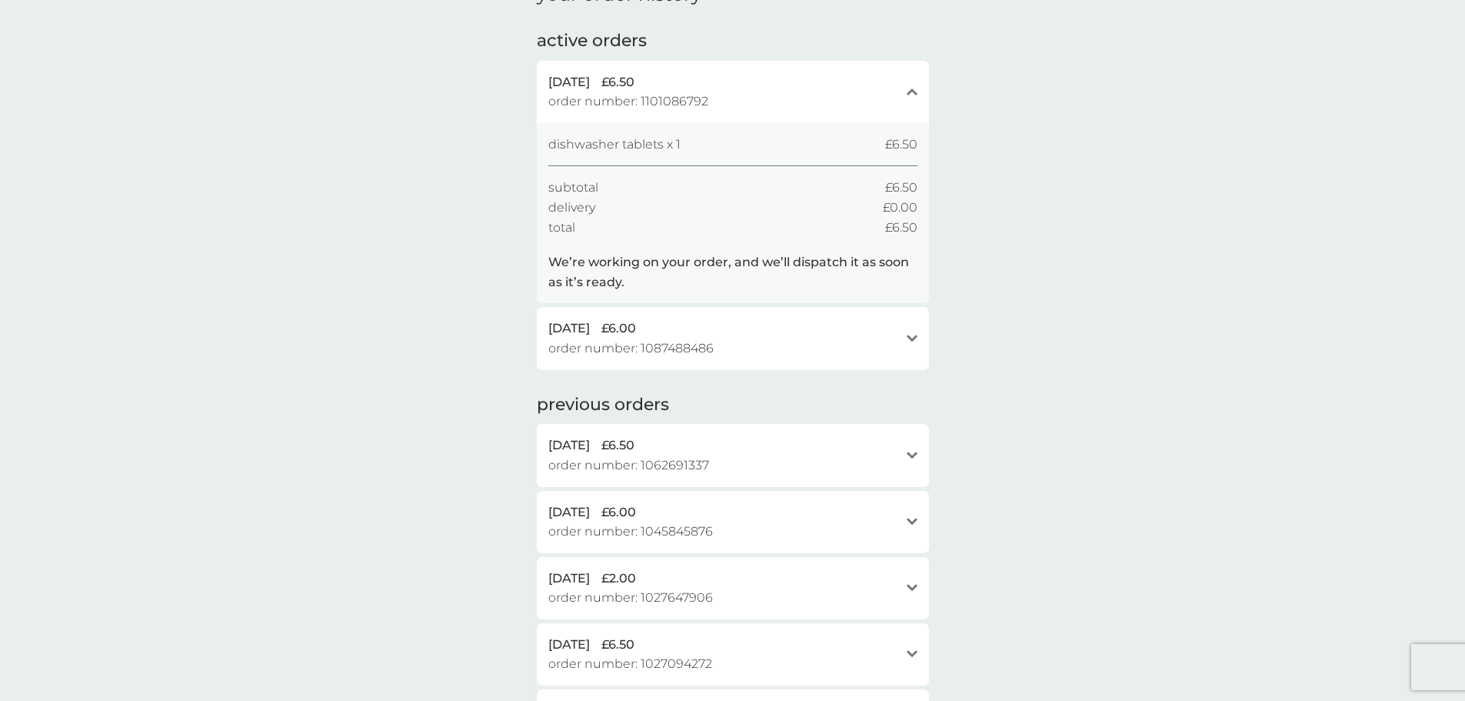 Image resolution: width=1465 pixels, height=701 pixels. What do you see at coordinates (592, 41) in the screenshot?
I see `h2: active orders` at bounding box center [592, 41].